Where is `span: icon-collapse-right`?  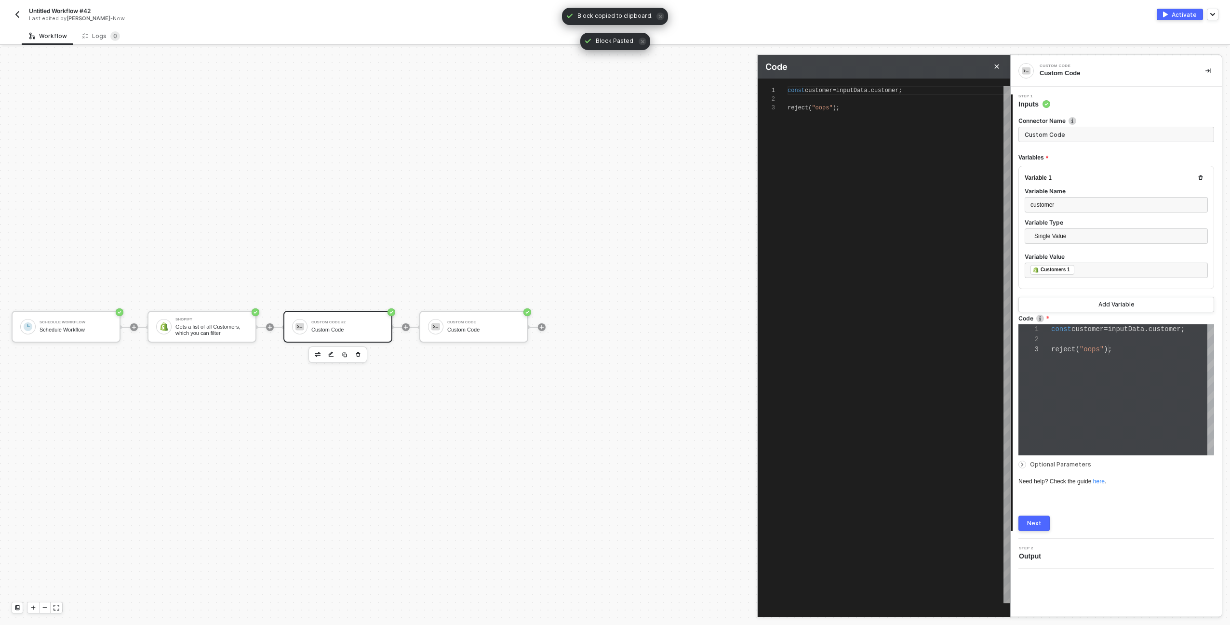
span: icon-collapse-right is located at coordinates (1209, 71).